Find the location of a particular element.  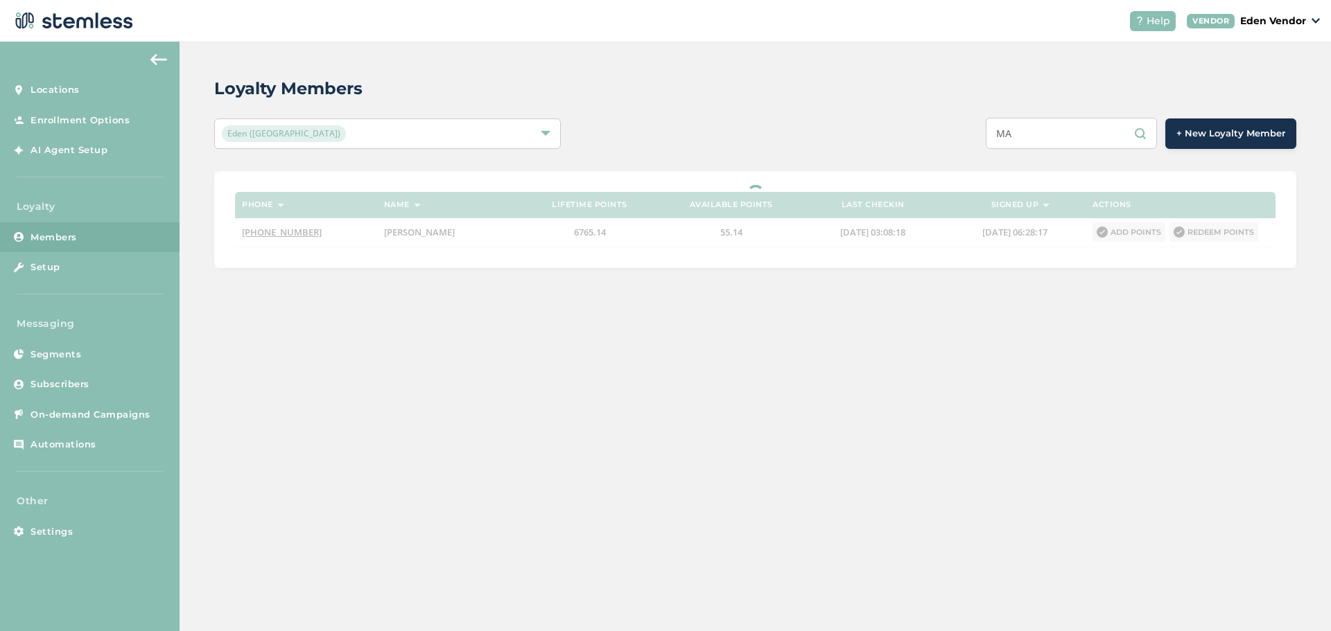

span: + New Loyalty Member is located at coordinates (1230, 134).